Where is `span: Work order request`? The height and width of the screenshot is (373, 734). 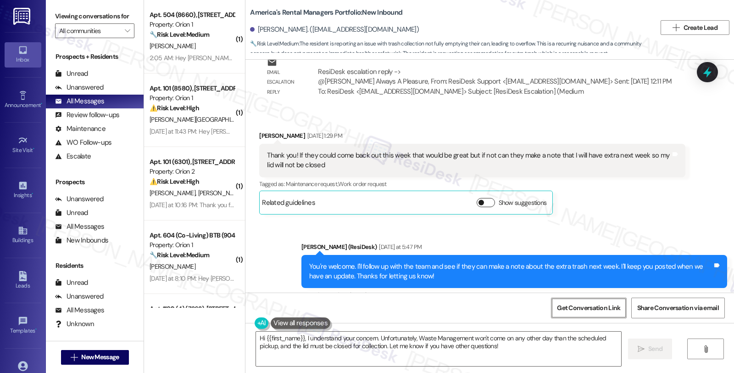
span: Work order request is located at coordinates (362, 184).